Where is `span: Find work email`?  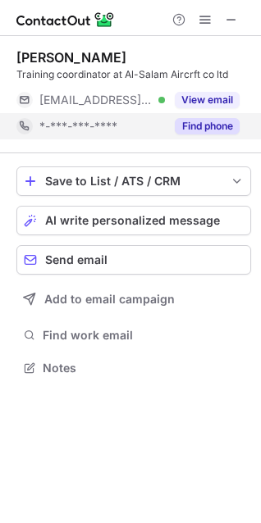 span: Find work email is located at coordinates (143, 335).